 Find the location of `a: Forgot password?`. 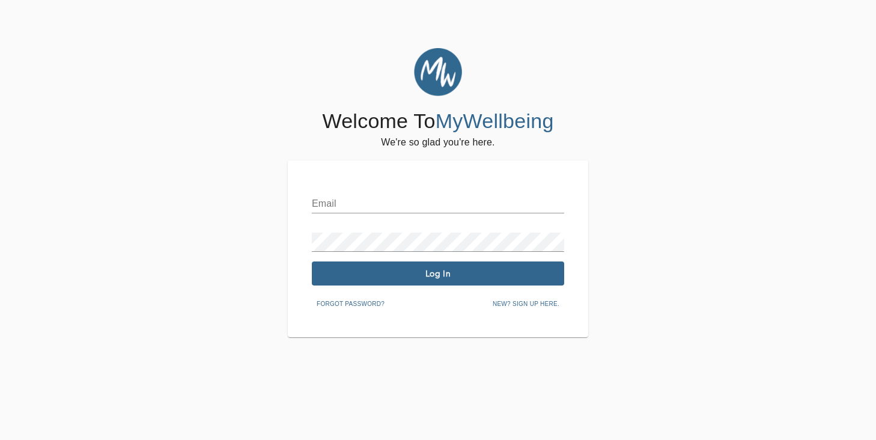

a: Forgot password? is located at coordinates (350, 303).